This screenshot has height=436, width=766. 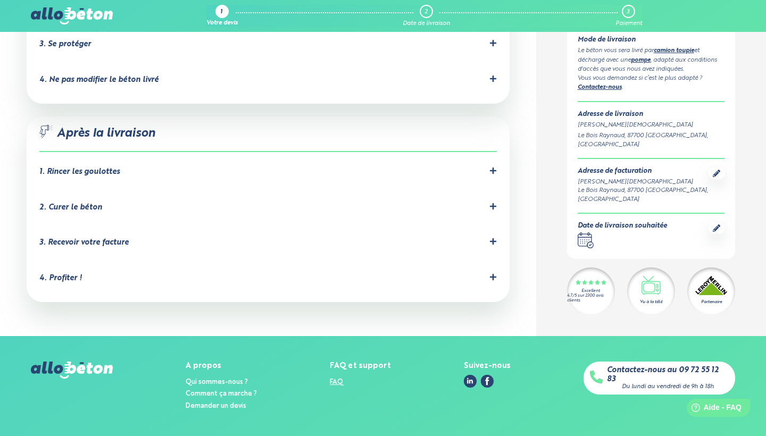 What do you see at coordinates (216, 406) in the screenshot?
I see `a: Demander un devis` at bounding box center [216, 406].